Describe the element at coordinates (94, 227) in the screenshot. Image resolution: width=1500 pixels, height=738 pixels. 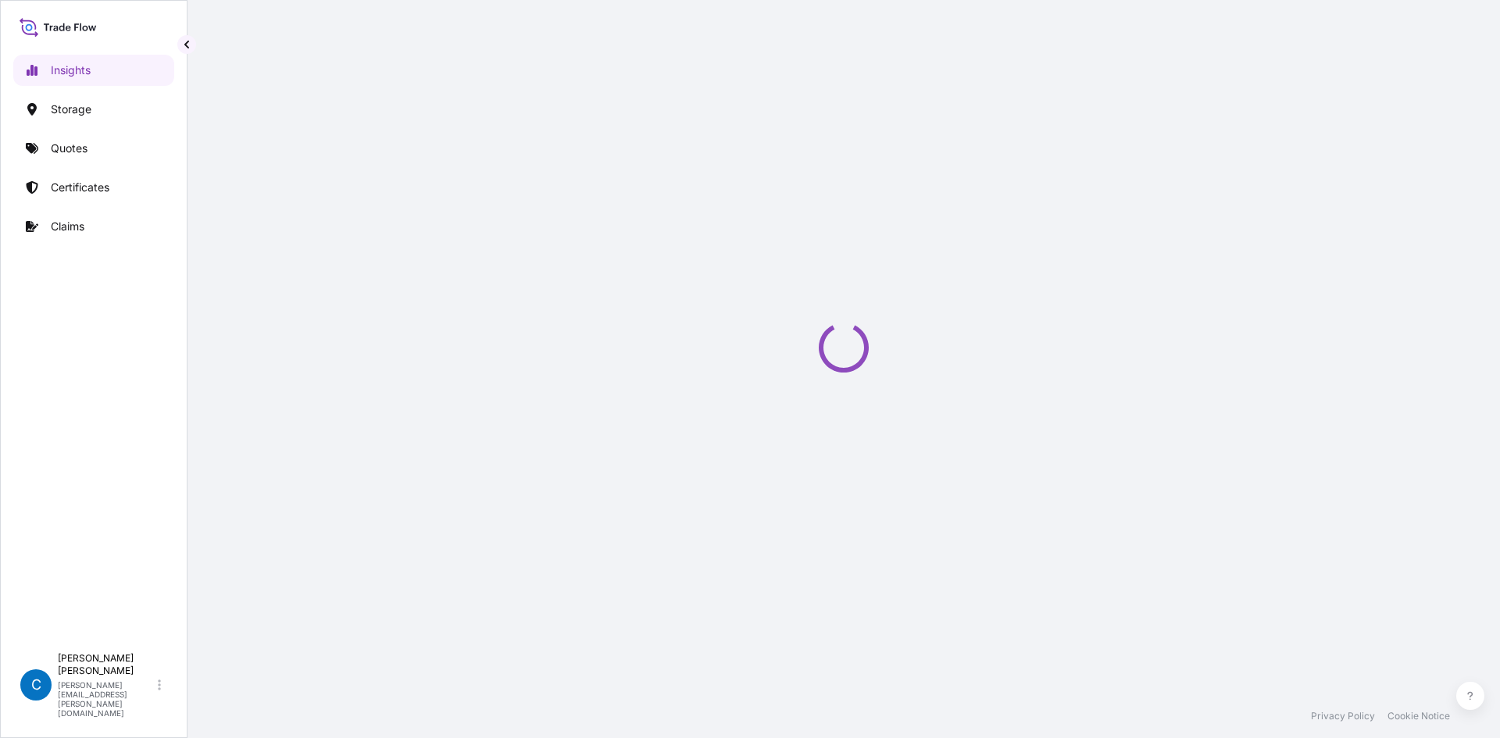
I see `a: Claims` at that location.